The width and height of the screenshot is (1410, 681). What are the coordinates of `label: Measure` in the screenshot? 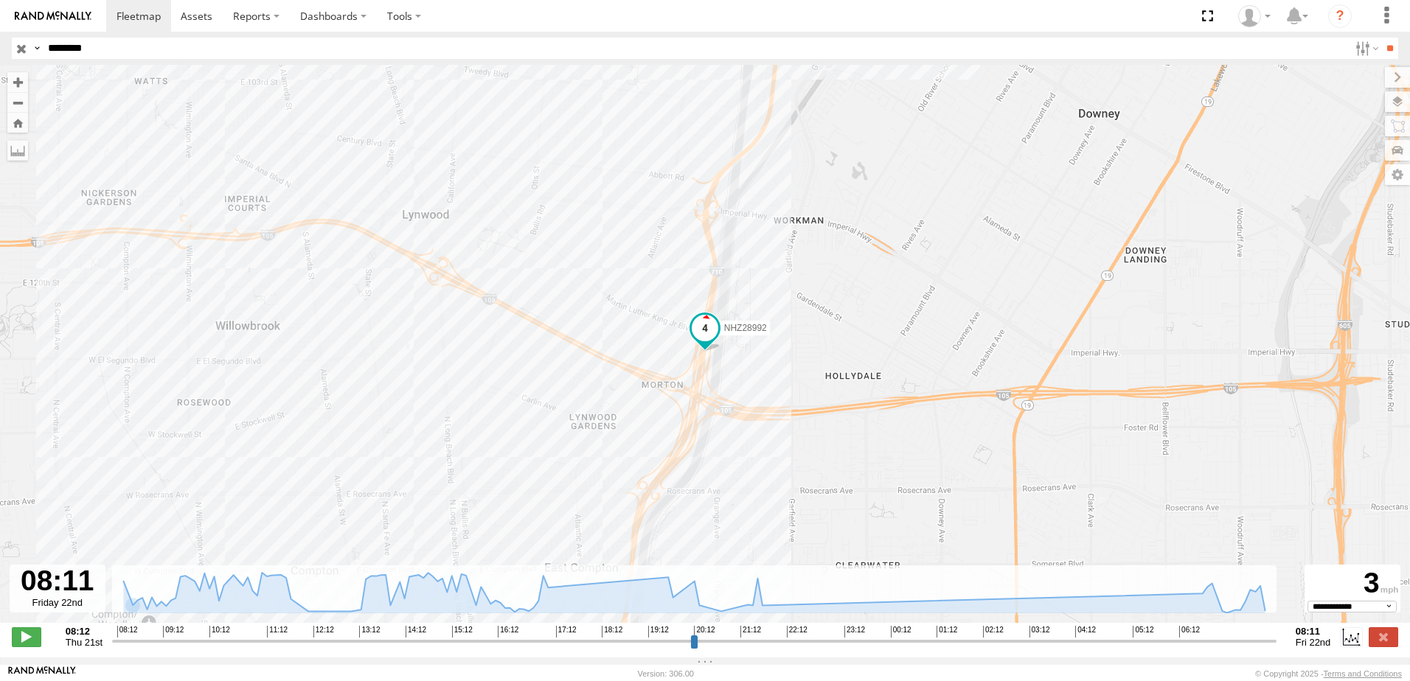 It's located at (18, 150).